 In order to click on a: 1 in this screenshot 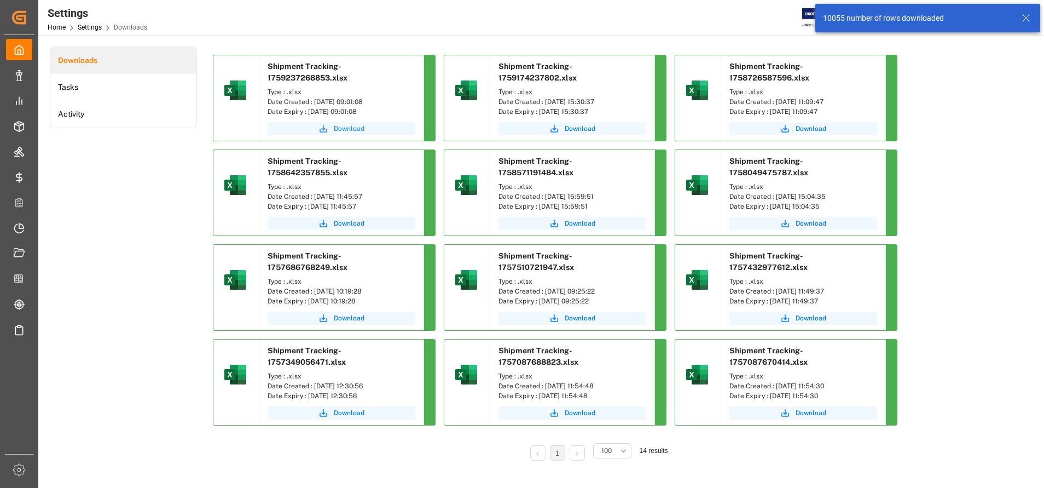, I will do `click(557, 453)`.